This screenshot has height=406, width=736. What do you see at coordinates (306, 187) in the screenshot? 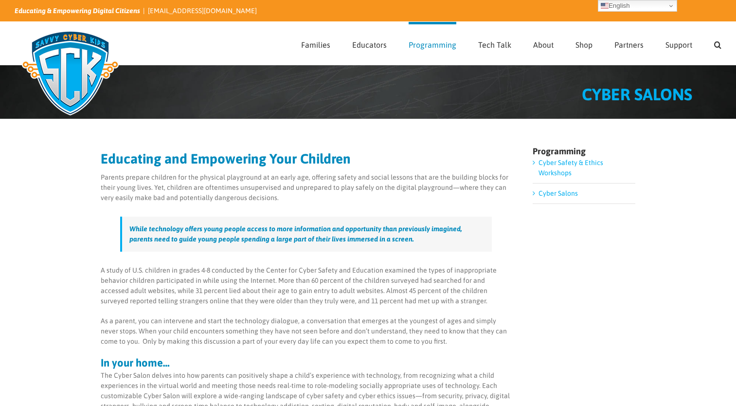
I see `p: Parents prepare children for the physical playground at an early age, offering safety and social ...` at bounding box center [306, 187].